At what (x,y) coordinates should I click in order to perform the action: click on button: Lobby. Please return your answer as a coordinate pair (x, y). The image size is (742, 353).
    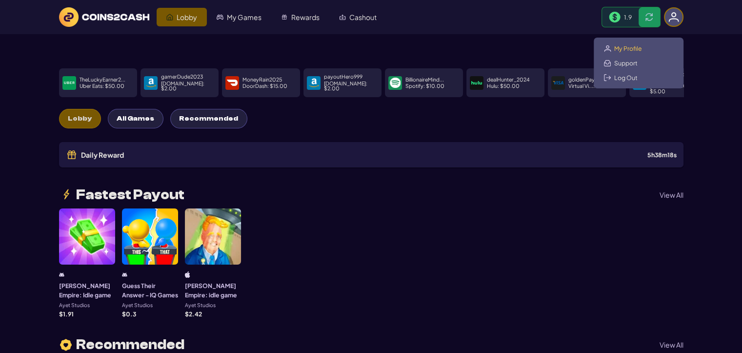
    Looking at the image, I should click on (80, 119).